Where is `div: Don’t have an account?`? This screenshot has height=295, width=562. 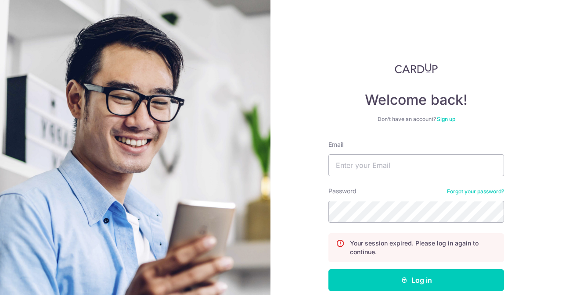
div: Don’t have an account? is located at coordinates (416, 119).